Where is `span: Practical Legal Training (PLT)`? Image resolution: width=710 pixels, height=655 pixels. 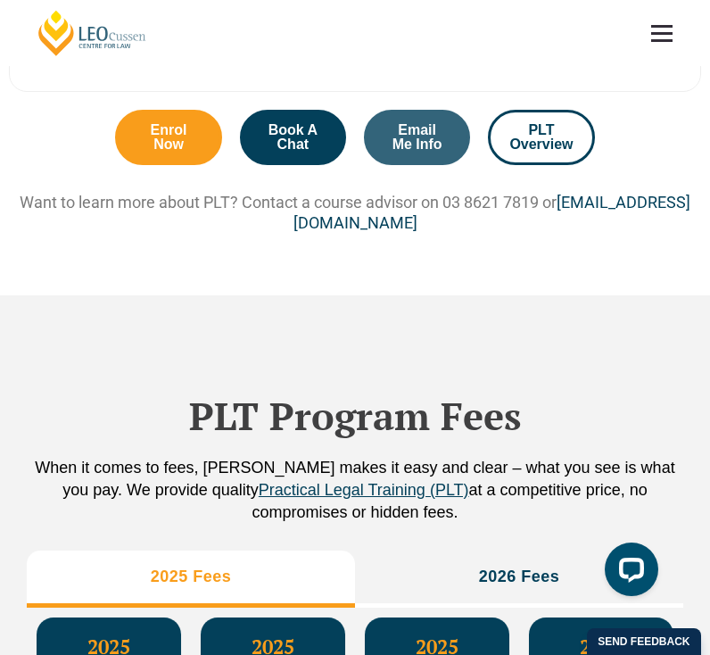 span: Practical Legal Training (PLT) is located at coordinates (364, 490).